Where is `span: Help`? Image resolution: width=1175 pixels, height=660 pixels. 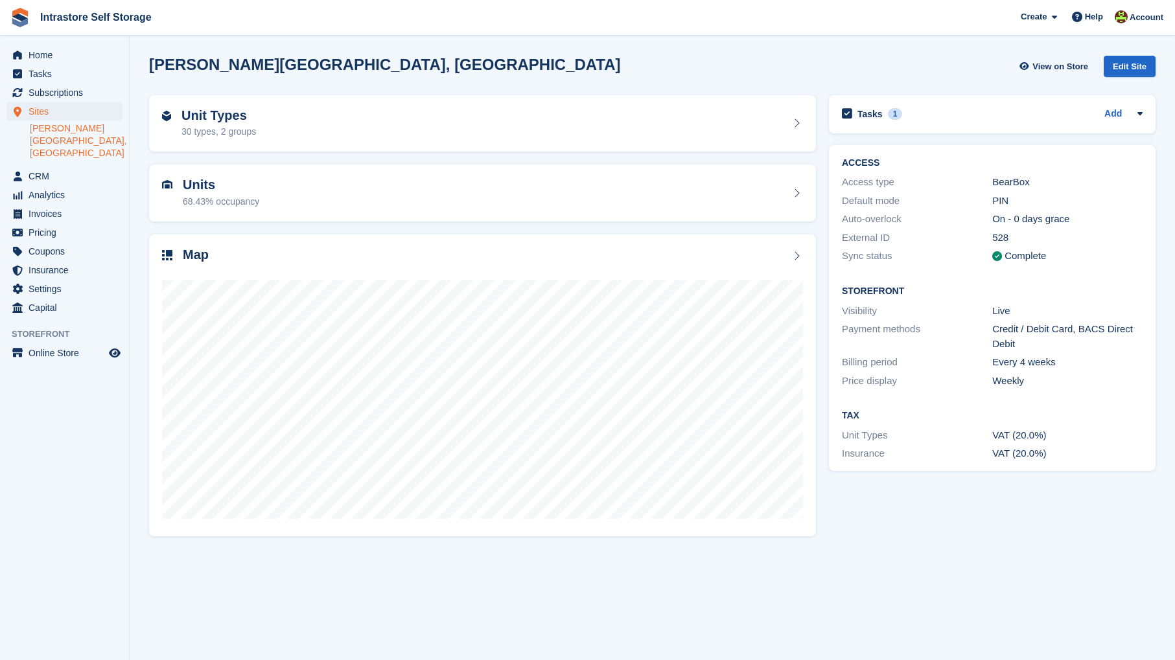 span: Help is located at coordinates (1094, 17).